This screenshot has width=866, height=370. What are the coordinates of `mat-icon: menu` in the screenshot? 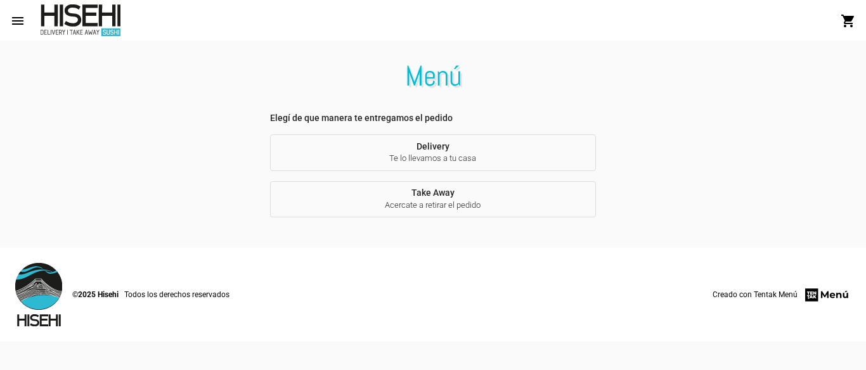 It's located at (18, 21).